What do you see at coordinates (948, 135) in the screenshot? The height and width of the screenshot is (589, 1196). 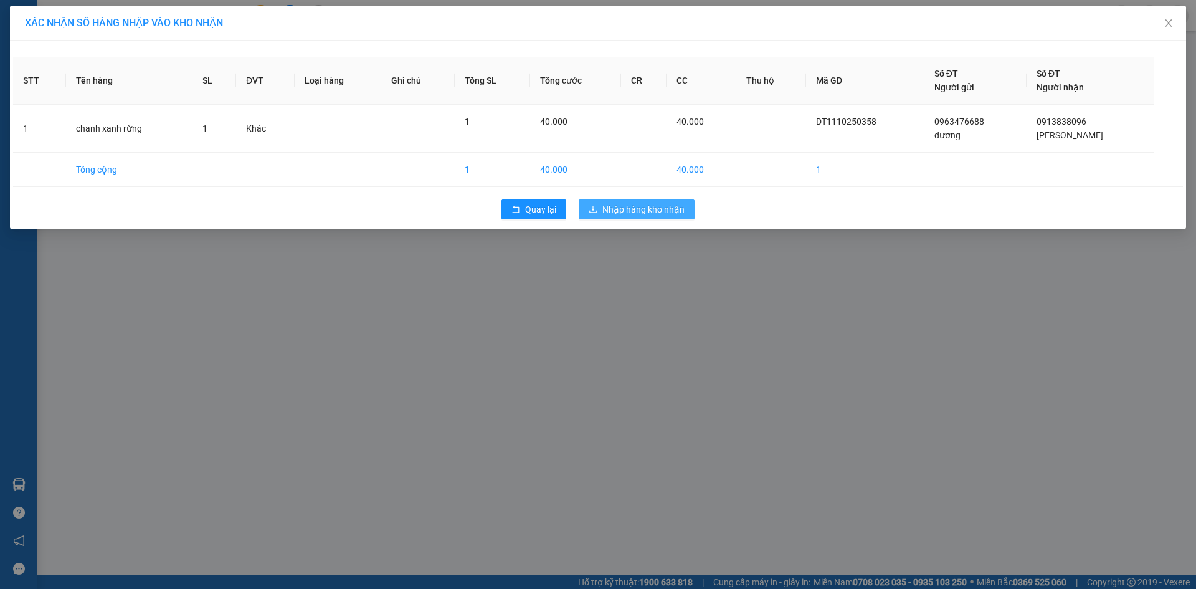 I see `span: dương` at bounding box center [948, 135].